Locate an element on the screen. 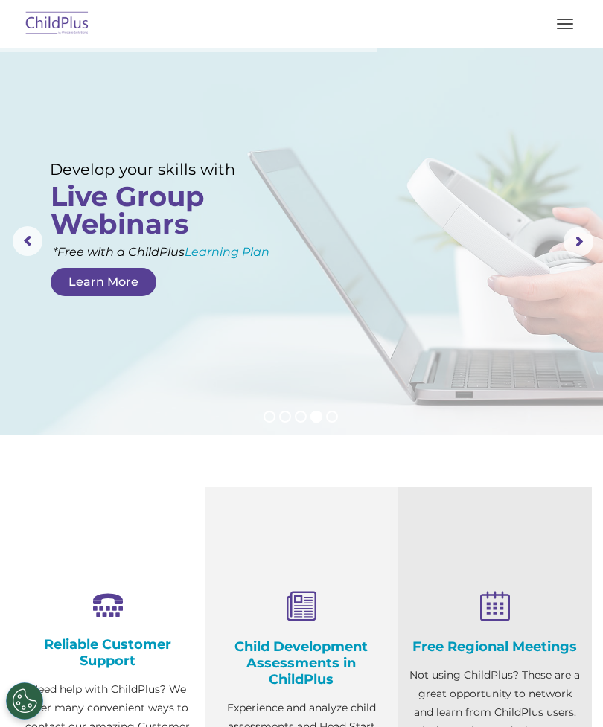  rs-layer: *Free with a ChildPlus is located at coordinates (195, 252).